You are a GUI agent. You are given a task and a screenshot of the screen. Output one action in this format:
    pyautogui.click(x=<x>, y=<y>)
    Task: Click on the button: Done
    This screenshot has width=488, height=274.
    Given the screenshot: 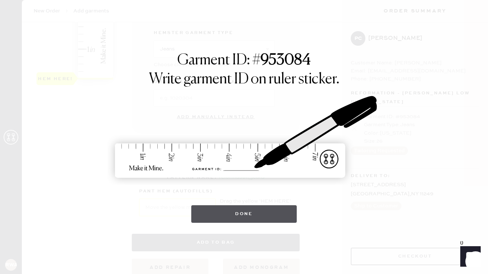 What is the action you would take?
    pyautogui.click(x=244, y=214)
    